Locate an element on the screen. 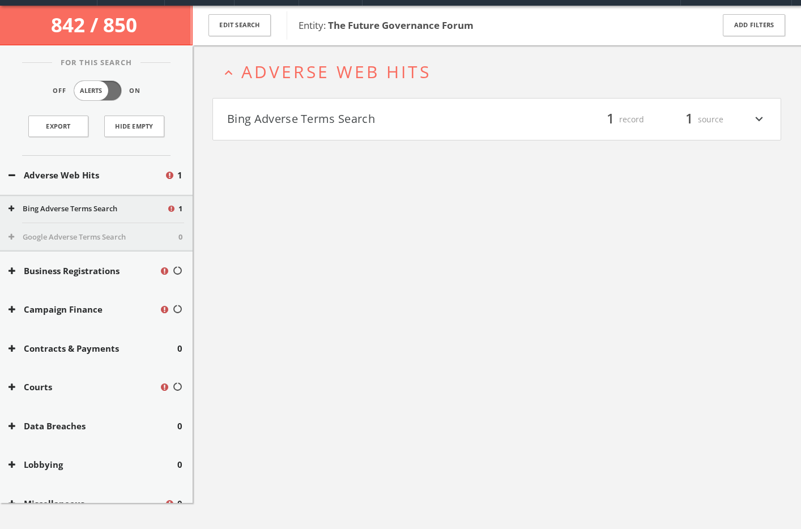  button: Courts is located at coordinates (84, 387).